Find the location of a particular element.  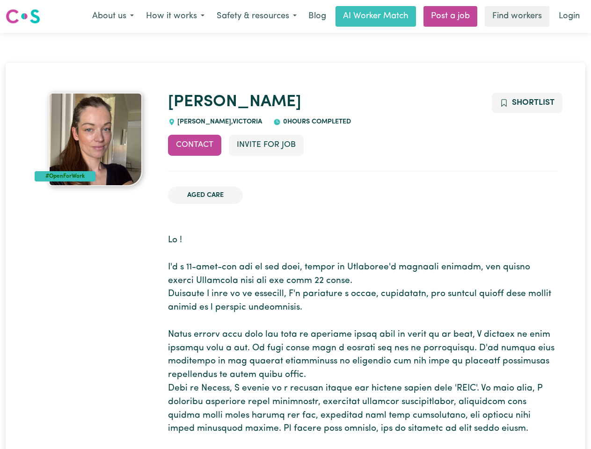

button: Invite for Job is located at coordinates (266, 145).